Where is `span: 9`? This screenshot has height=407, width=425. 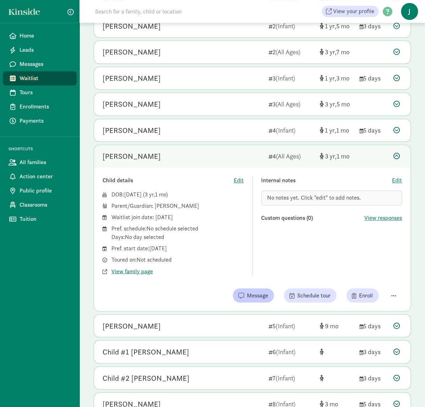
span: 9 is located at coordinates (331, 325).